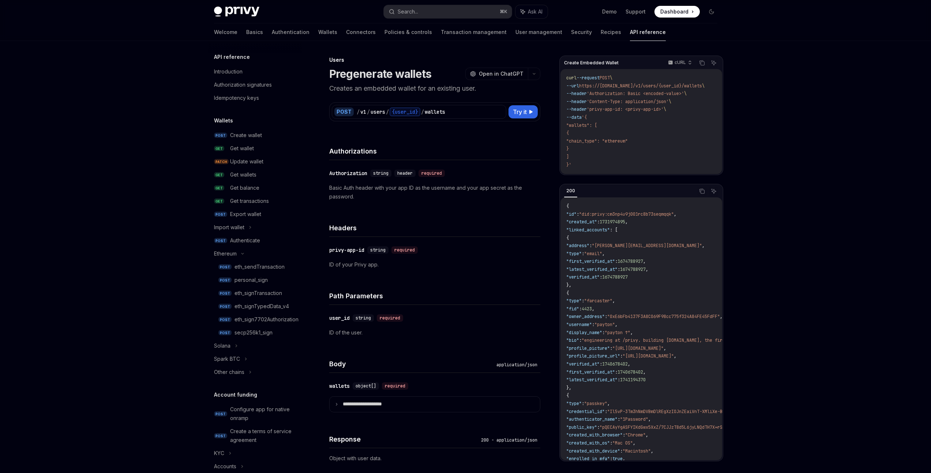 The image size is (931, 473). Describe the element at coordinates (408, 12) in the screenshot. I see `div: Search...` at that location.